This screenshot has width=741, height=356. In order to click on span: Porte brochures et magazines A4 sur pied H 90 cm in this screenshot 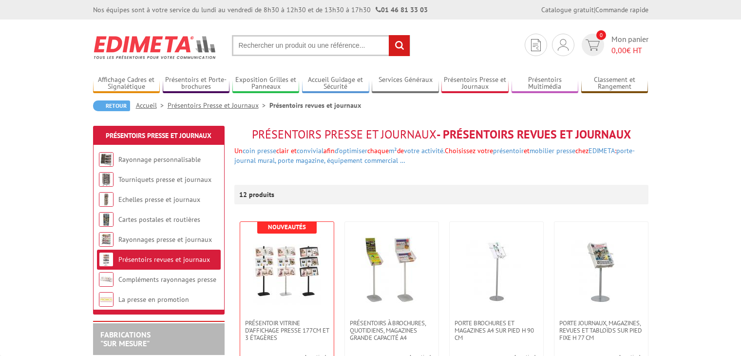, I will do `click(497, 330)`.